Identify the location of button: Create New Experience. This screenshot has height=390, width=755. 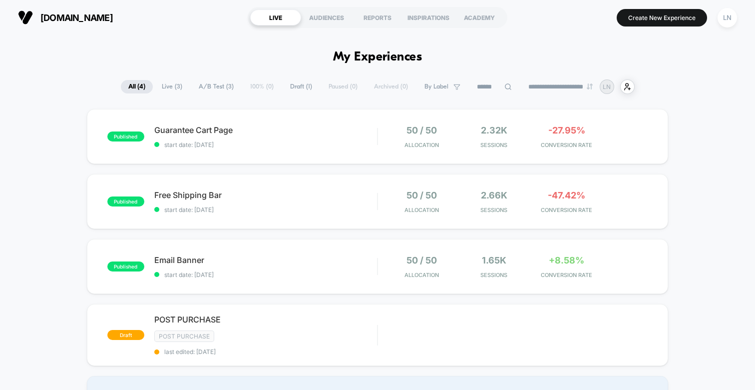
(662, 17).